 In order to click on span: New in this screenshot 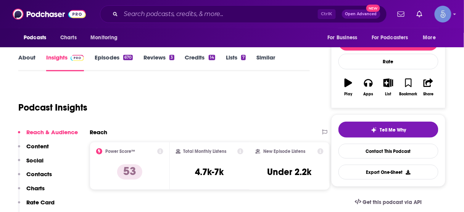, I will do `click(373, 8)`.